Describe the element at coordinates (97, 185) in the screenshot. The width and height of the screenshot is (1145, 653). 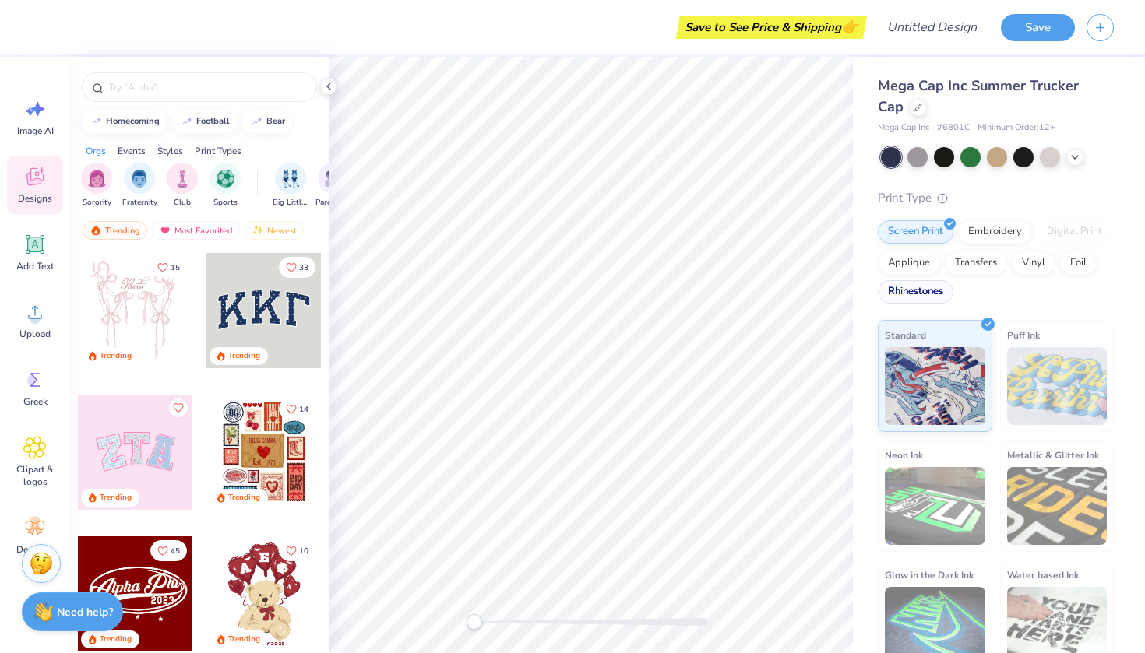
I see `div: filter for Sorority` at that location.